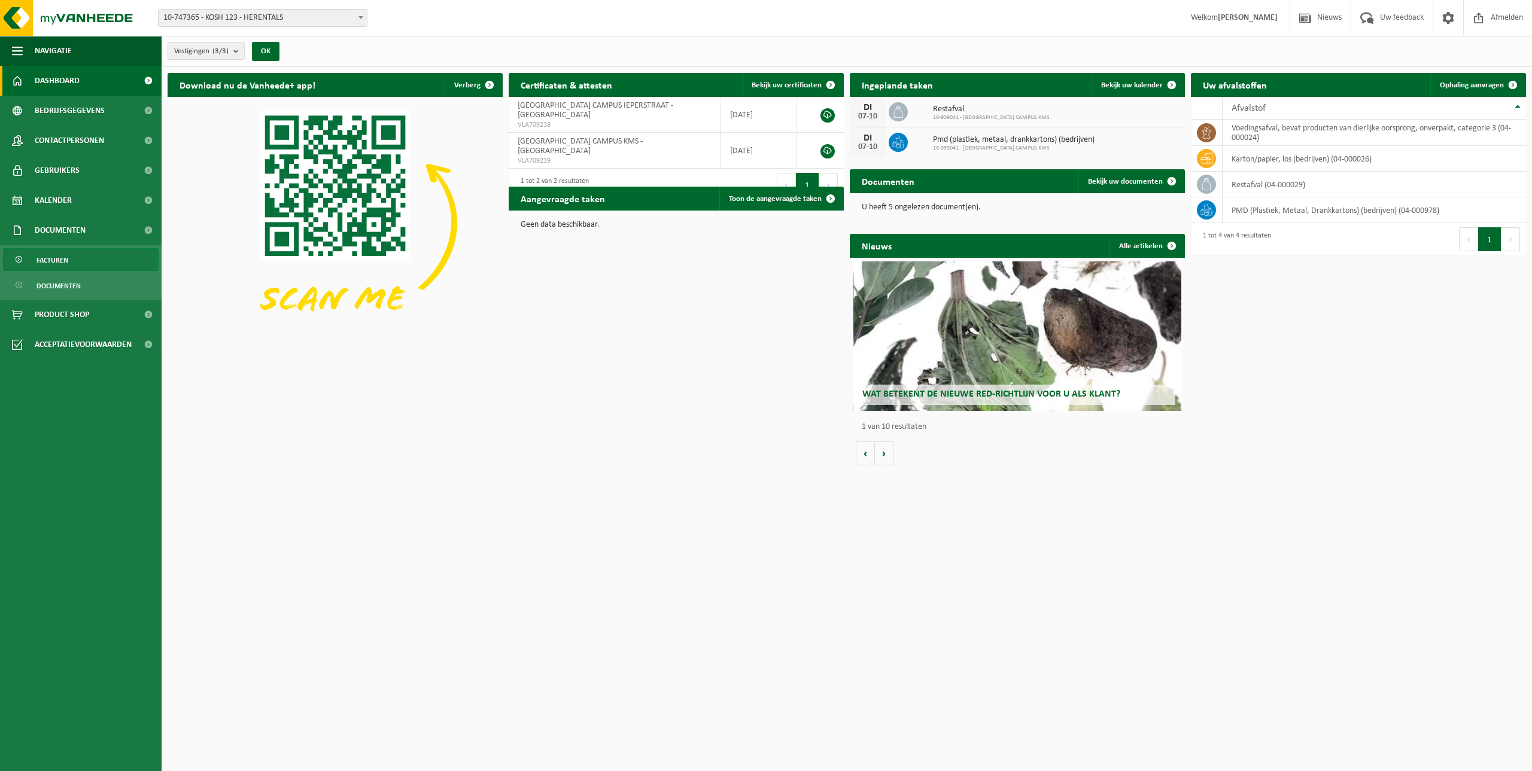 This screenshot has height=771, width=1532. What do you see at coordinates (1374, 184) in the screenshot?
I see `td: restafval (04-000029)` at bounding box center [1374, 184].